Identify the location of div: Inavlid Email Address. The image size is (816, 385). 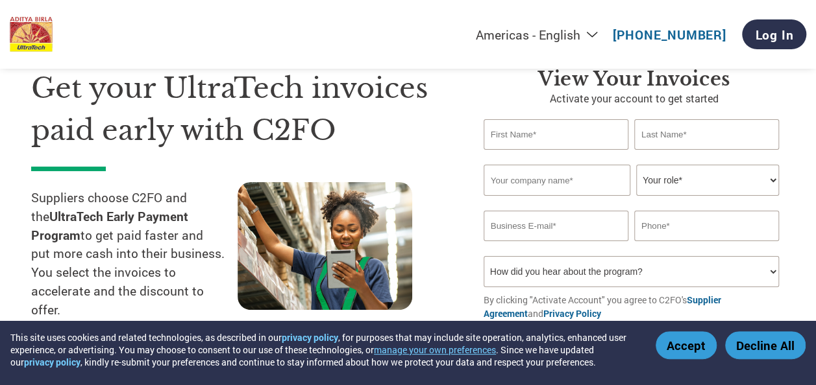
(555, 247).